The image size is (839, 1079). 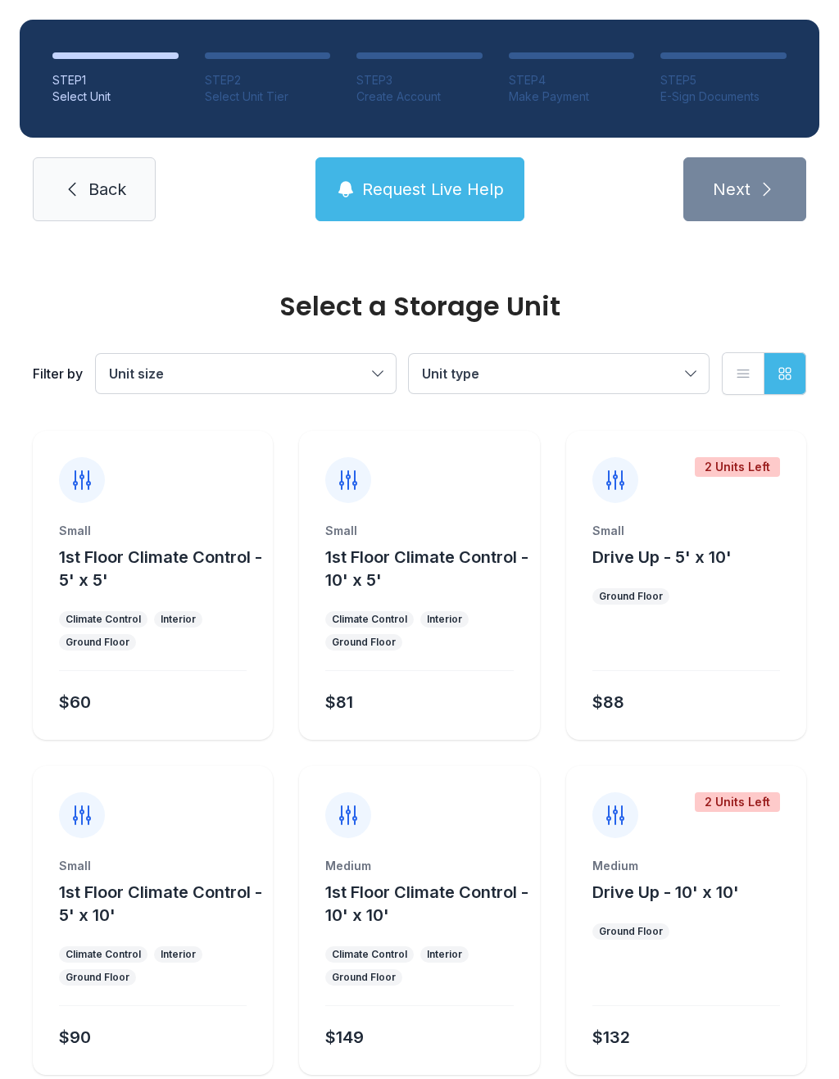 What do you see at coordinates (339, 702) in the screenshot?
I see `div: $81` at bounding box center [339, 702].